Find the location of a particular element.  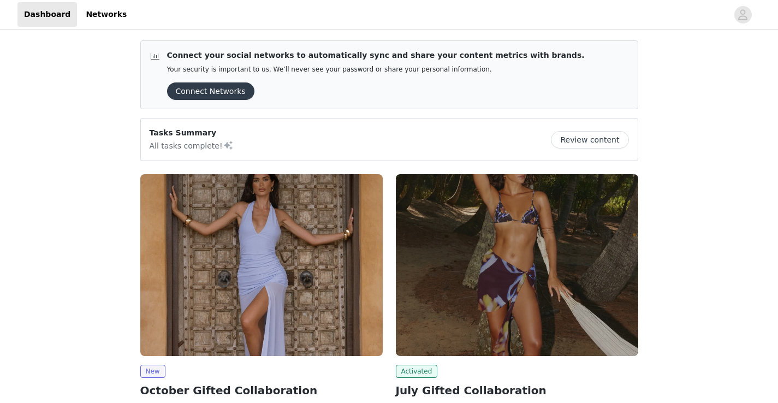

p: All tasks complete! is located at coordinates (192, 145).